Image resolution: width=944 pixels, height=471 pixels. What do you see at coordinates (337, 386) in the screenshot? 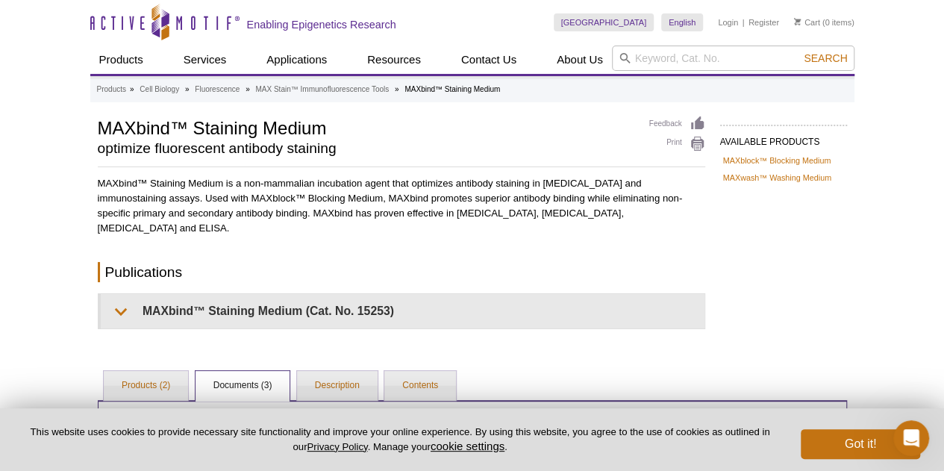
I see `a: Description` at bounding box center [337, 386].